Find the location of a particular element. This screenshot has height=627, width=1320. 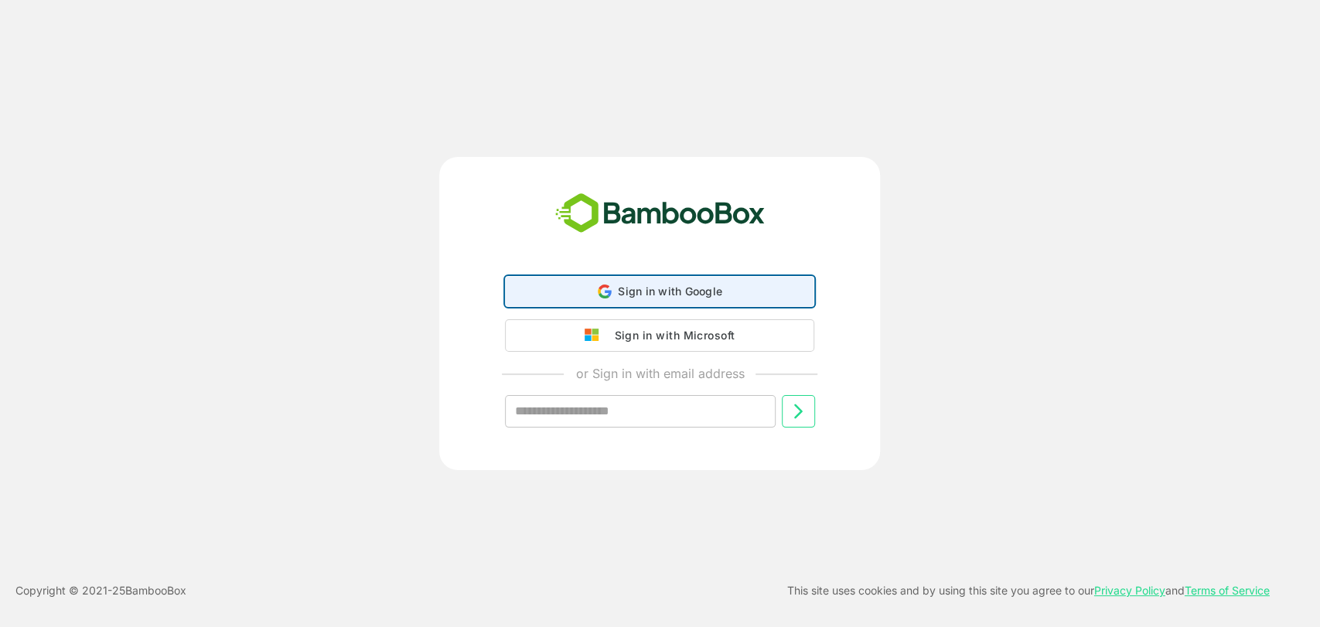

img: bamboobox is located at coordinates (660, 213).